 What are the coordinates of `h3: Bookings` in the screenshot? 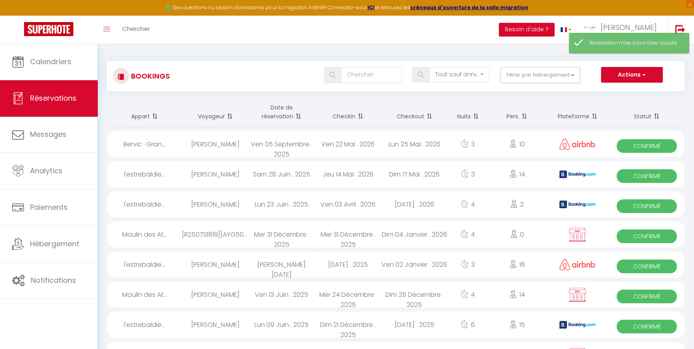 It's located at (149, 76).